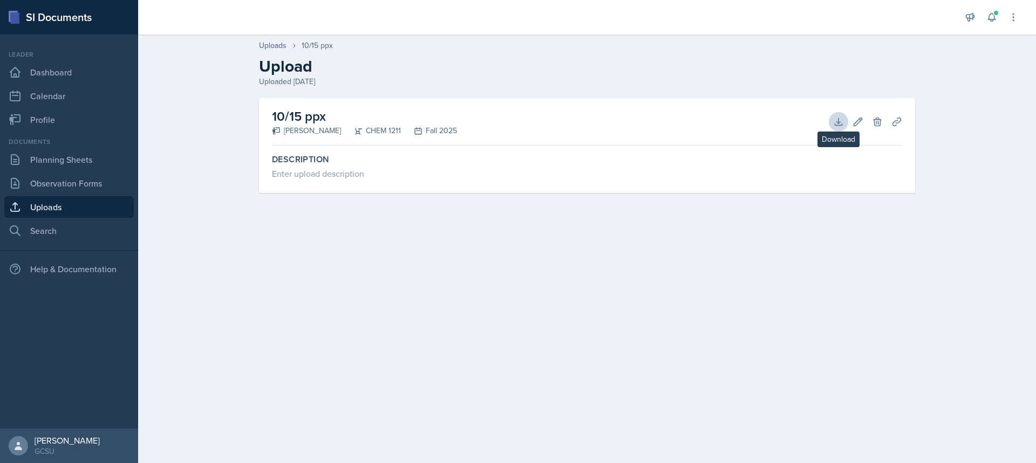  Describe the element at coordinates (587, 174) in the screenshot. I see `div: Enter upload description` at that location.